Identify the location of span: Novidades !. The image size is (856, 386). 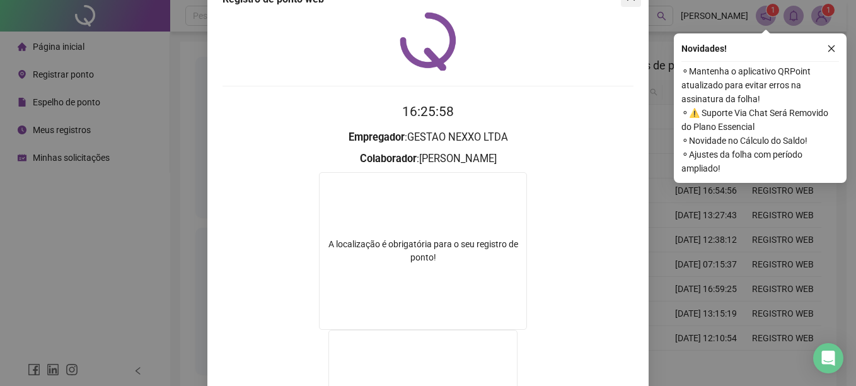
(704, 49).